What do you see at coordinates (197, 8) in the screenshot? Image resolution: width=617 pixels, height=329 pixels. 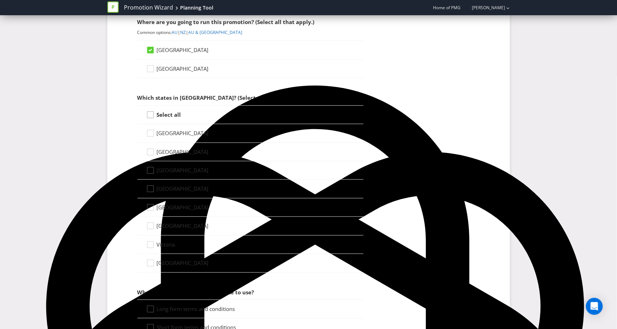 I see `div: Planning Tool` at bounding box center [197, 8].